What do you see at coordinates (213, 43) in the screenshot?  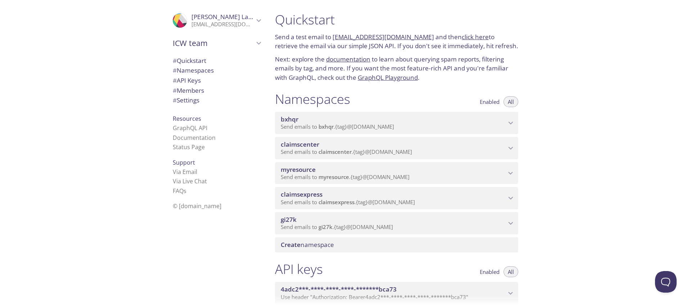 I see `span: ICW team` at bounding box center [213, 43].